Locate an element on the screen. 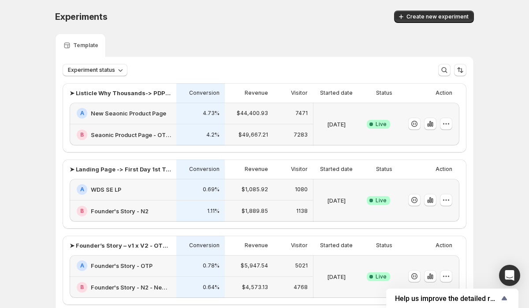 This screenshot has width=529, height=308. button: Sort the results is located at coordinates (460, 70).